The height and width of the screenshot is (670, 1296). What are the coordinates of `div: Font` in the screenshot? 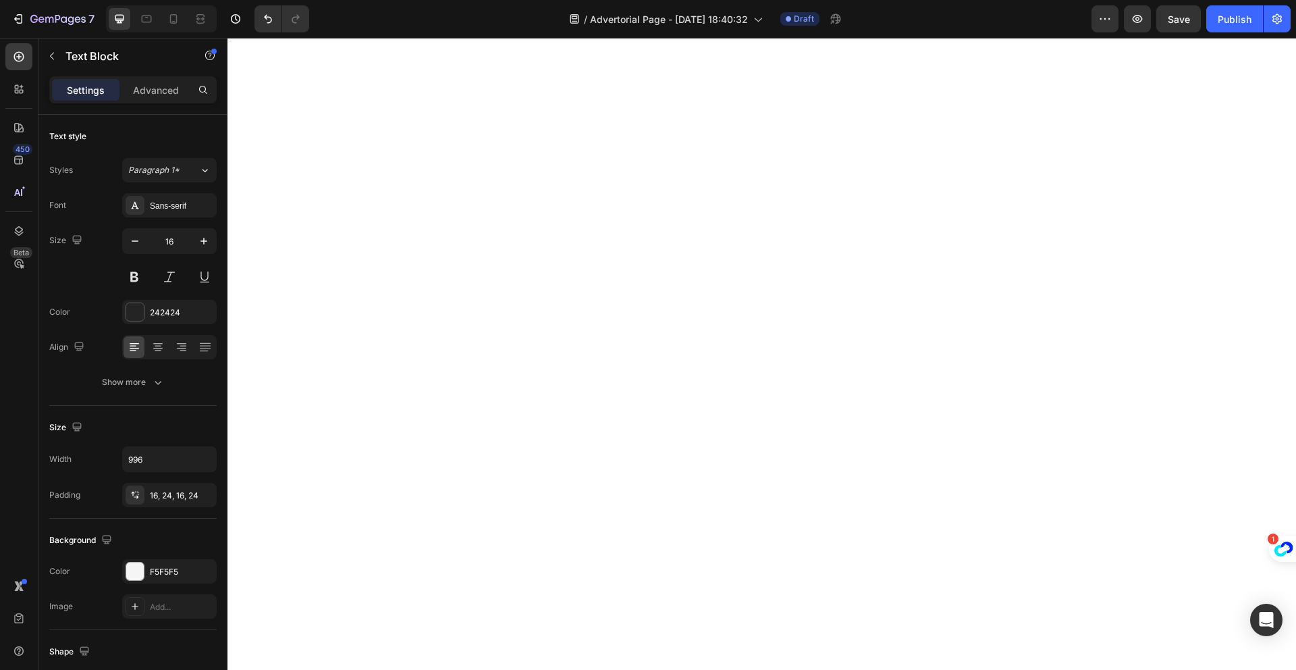 It's located at (57, 205).